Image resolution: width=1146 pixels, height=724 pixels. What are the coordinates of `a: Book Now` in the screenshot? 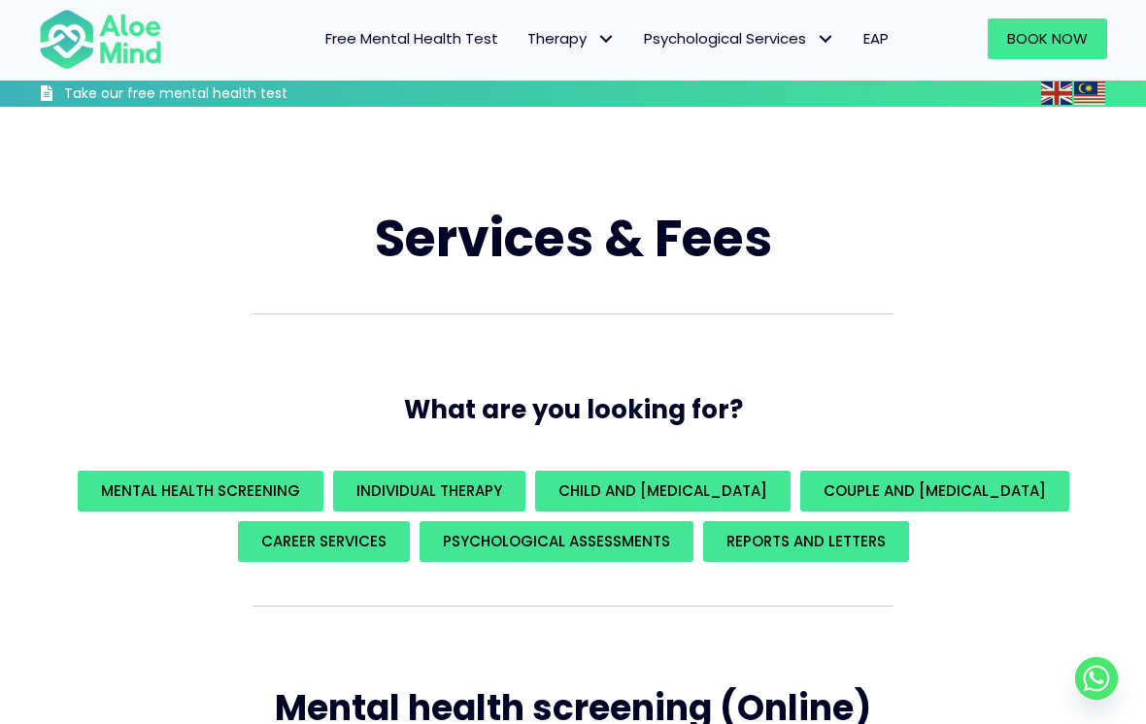 It's located at (1047, 39).